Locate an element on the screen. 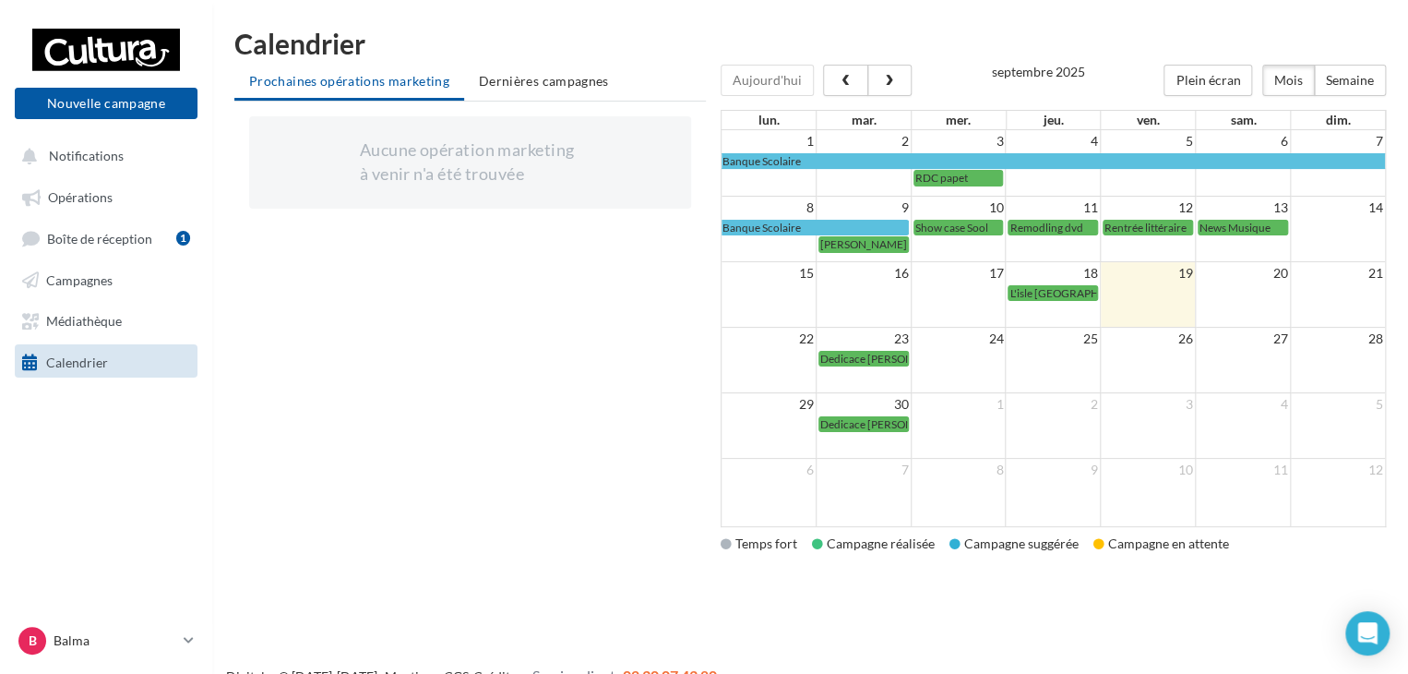 The width and height of the screenshot is (1408, 674). a: Médiathèque is located at coordinates (106, 319).